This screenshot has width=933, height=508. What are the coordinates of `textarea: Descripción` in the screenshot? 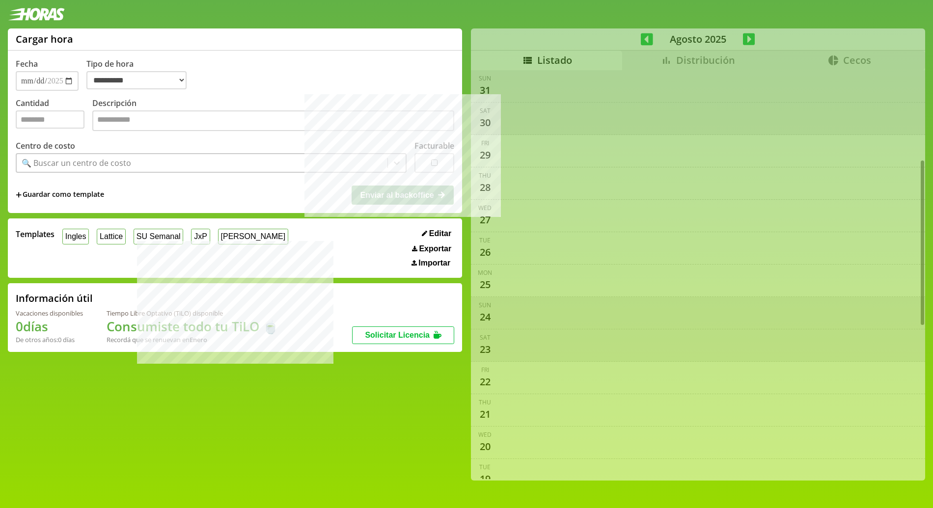 It's located at (273, 121).